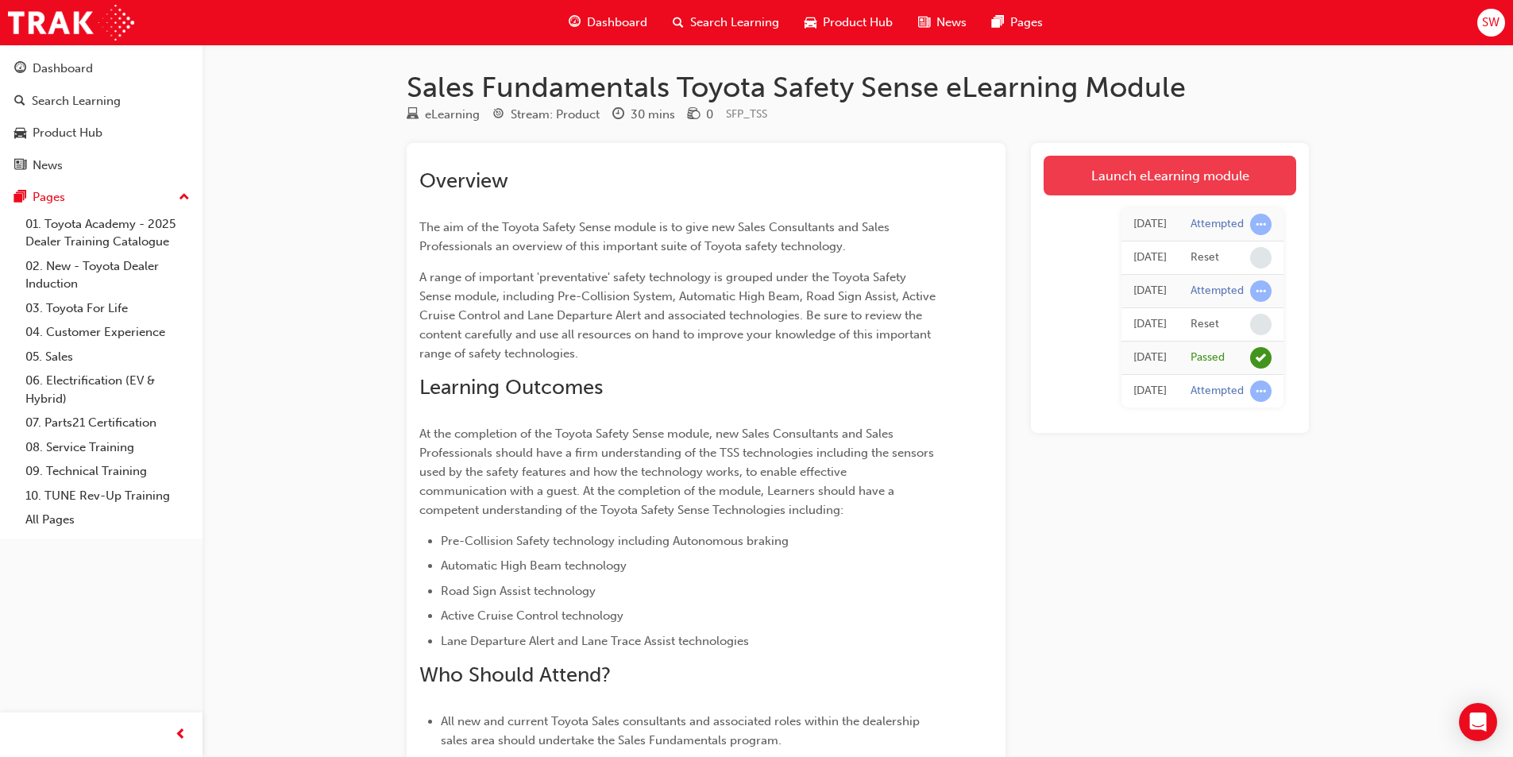  What do you see at coordinates (747, 114) in the screenshot?
I see `span: Learning resource code` at bounding box center [747, 114].